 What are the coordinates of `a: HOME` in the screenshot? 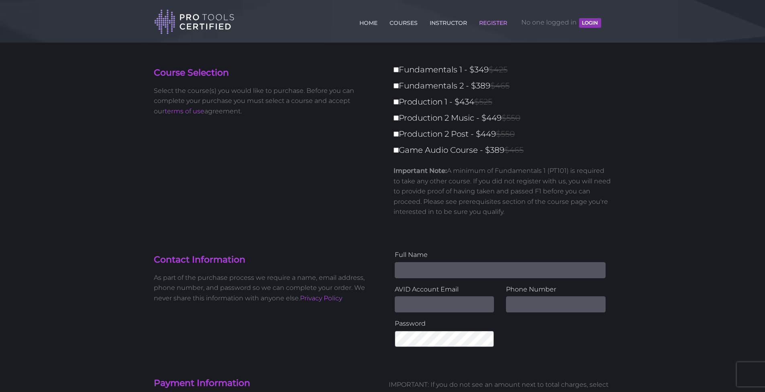 It's located at (368, 21).